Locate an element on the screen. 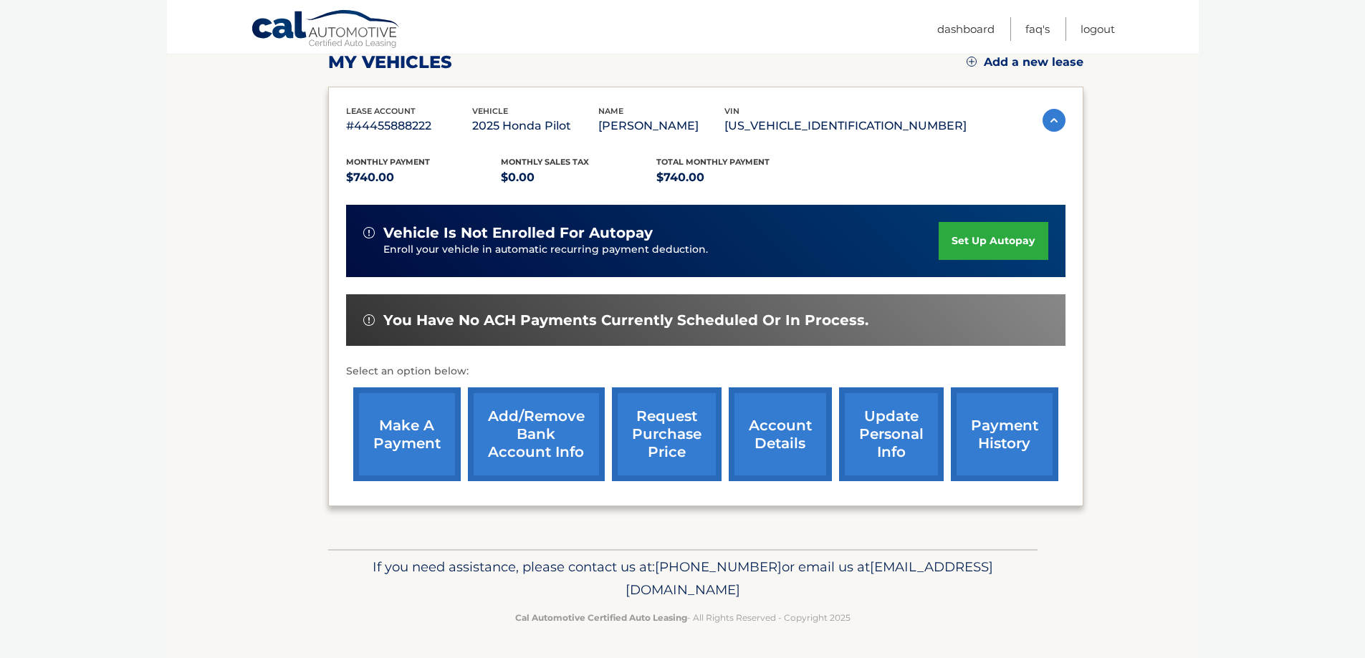 Image resolution: width=1365 pixels, height=658 pixels. p: Select an option below: is located at coordinates (706, 372).